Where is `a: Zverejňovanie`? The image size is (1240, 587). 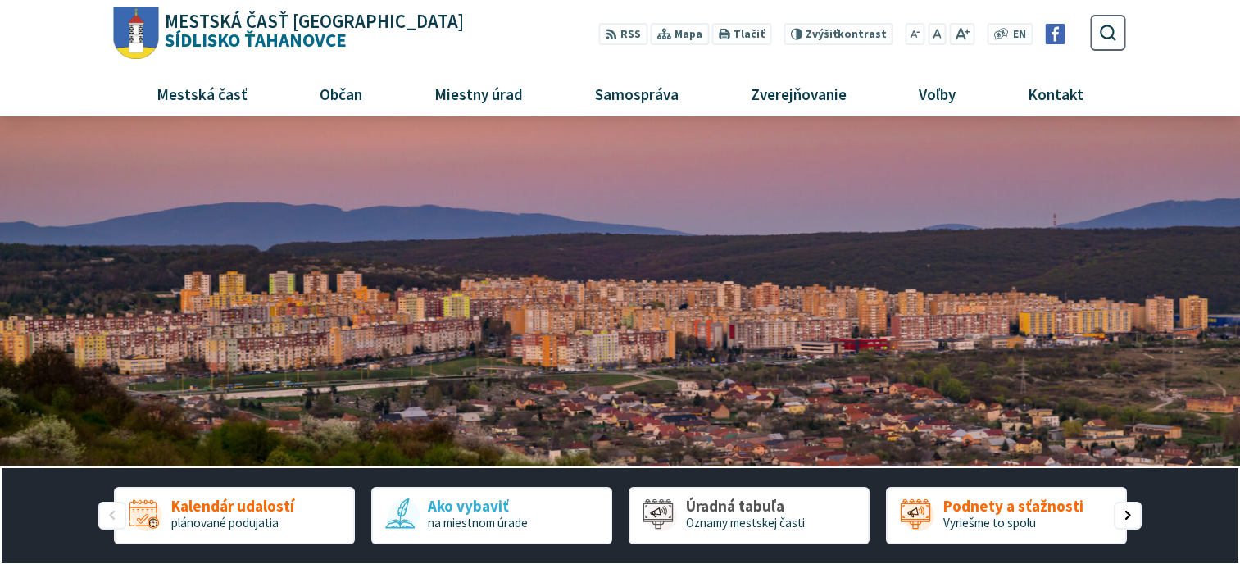
a: Zverejňovanie is located at coordinates (799, 93).